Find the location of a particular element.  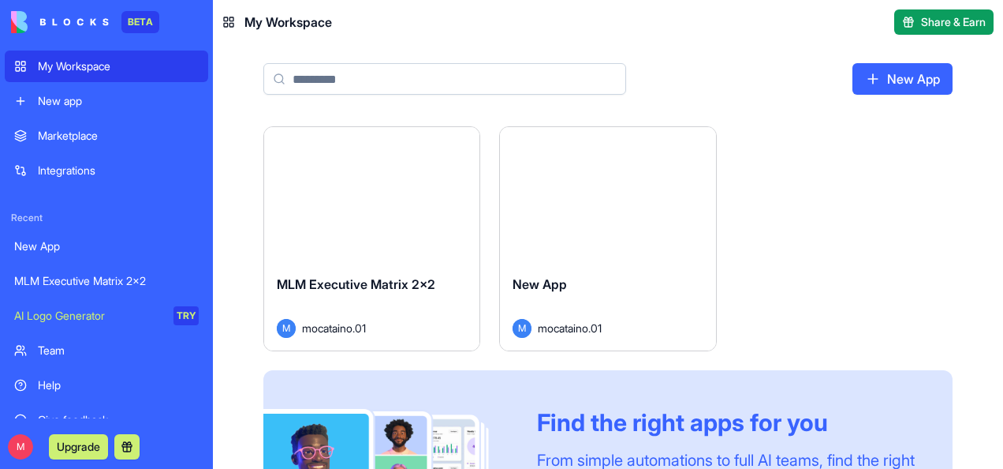

a: New AppMmocataino.01 is located at coordinates (607, 238).